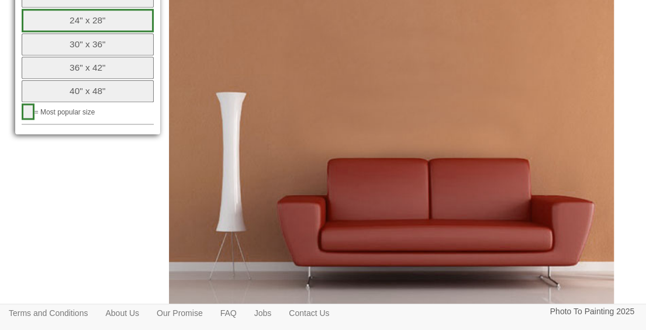 The image size is (646, 330). Describe the element at coordinates (309, 313) in the screenshot. I see `a: Contact Us` at that location.